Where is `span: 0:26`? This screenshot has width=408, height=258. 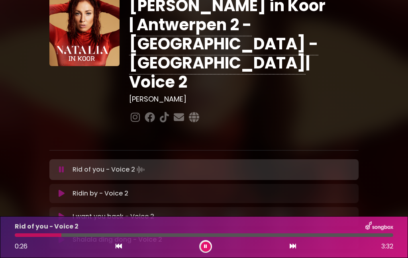
span: 0:26 is located at coordinates (21, 246).